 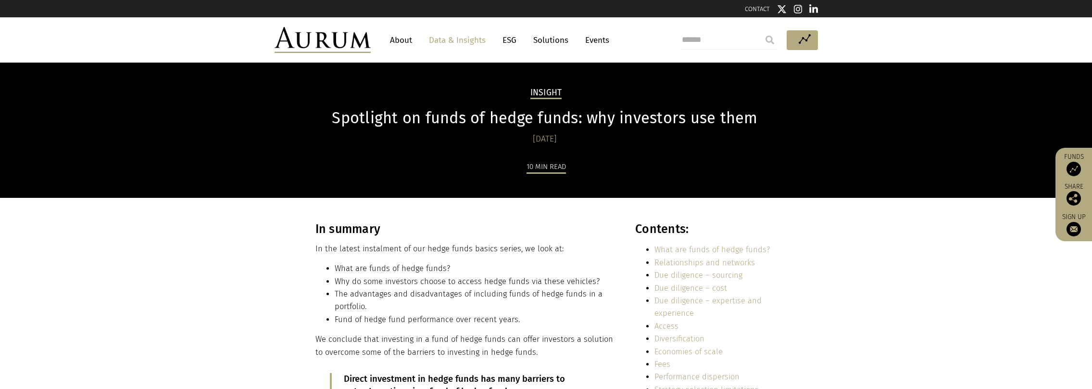 I want to click on a: Due diligence – sourcing, so click(x=699, y=275).